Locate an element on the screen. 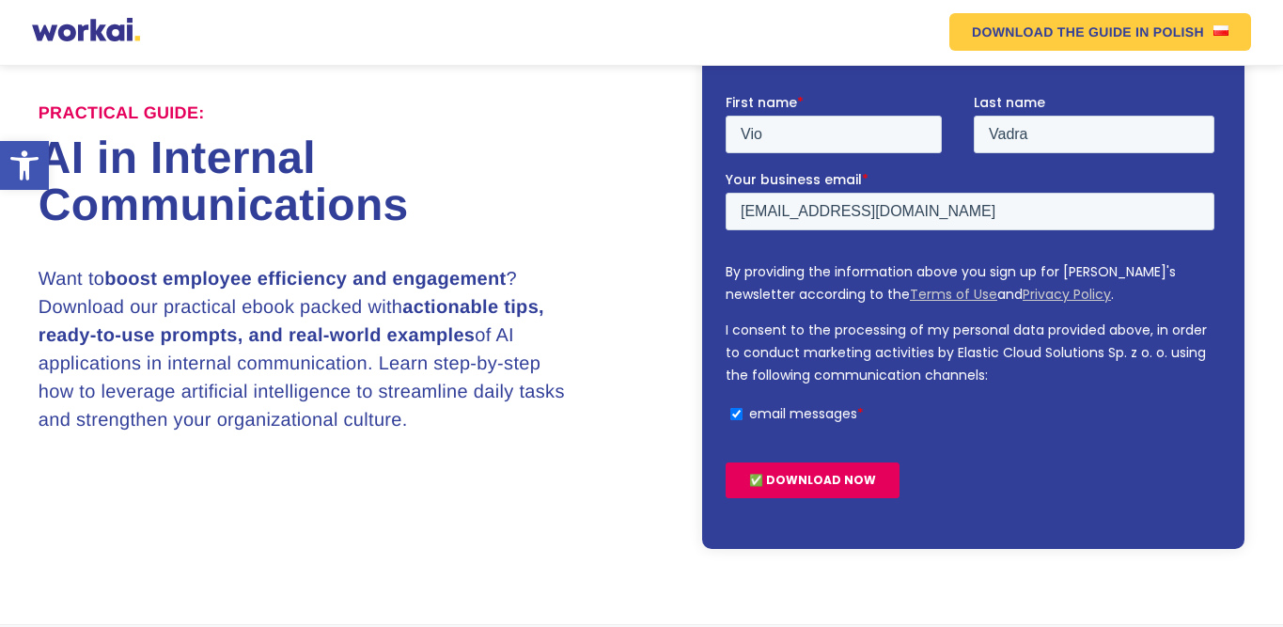 Image resolution: width=1283 pixels, height=627 pixels. a: Terms of Use is located at coordinates (228, 201).